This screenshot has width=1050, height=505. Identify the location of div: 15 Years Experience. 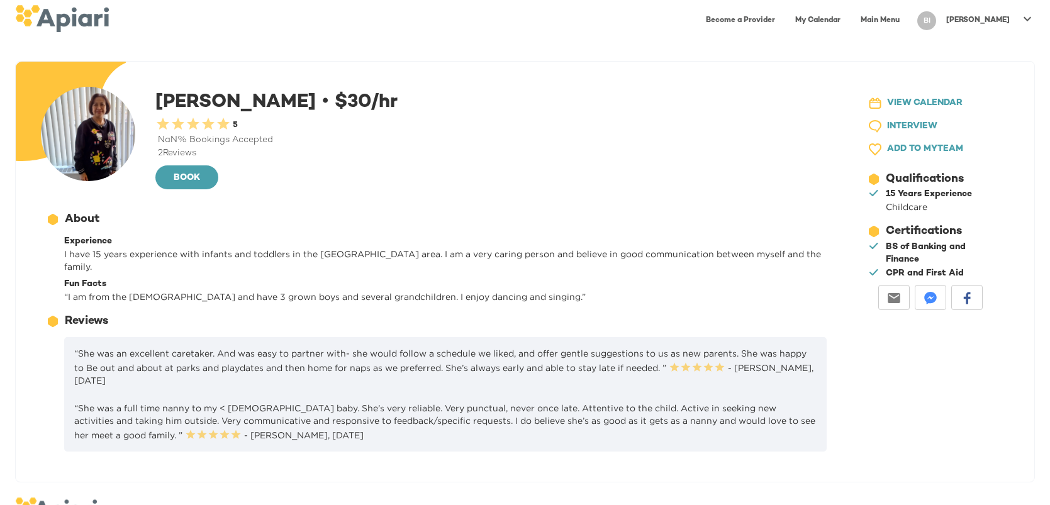
(929, 194).